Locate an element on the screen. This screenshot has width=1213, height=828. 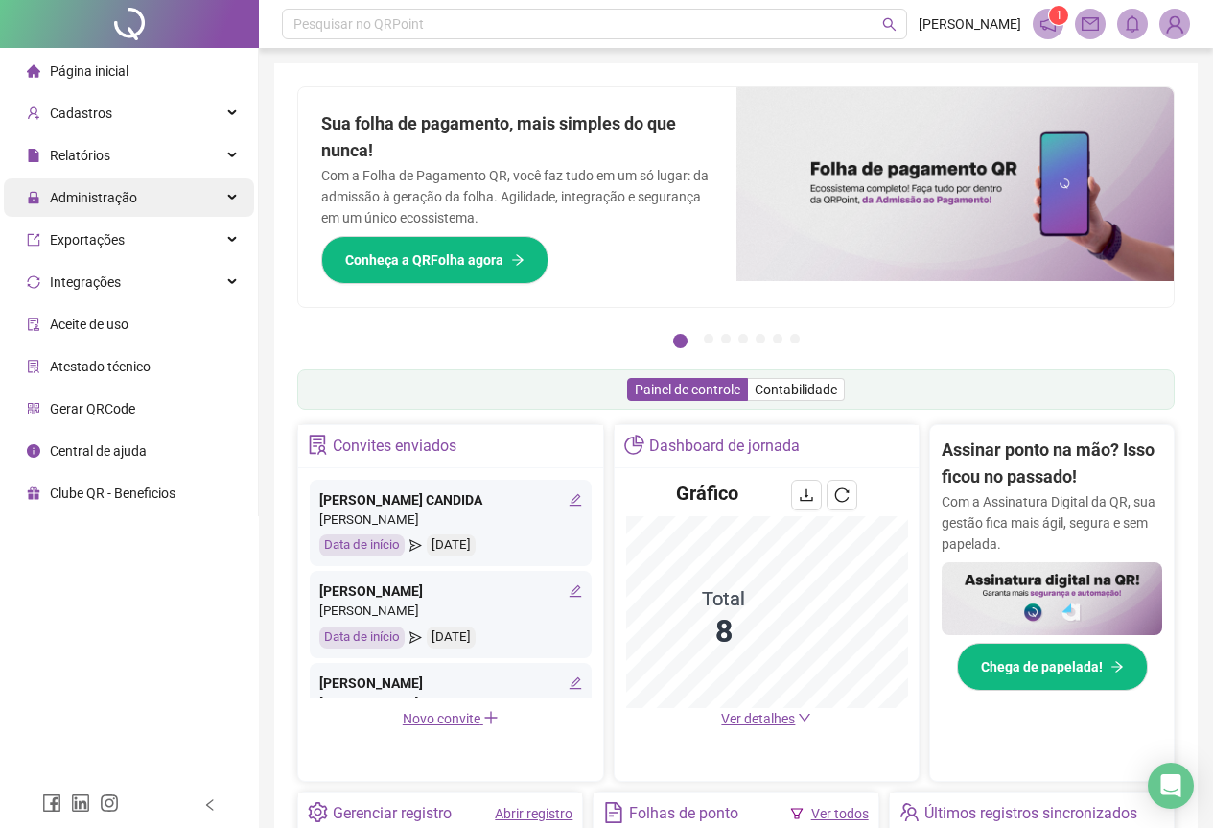
span: notification is located at coordinates (1048, 24).